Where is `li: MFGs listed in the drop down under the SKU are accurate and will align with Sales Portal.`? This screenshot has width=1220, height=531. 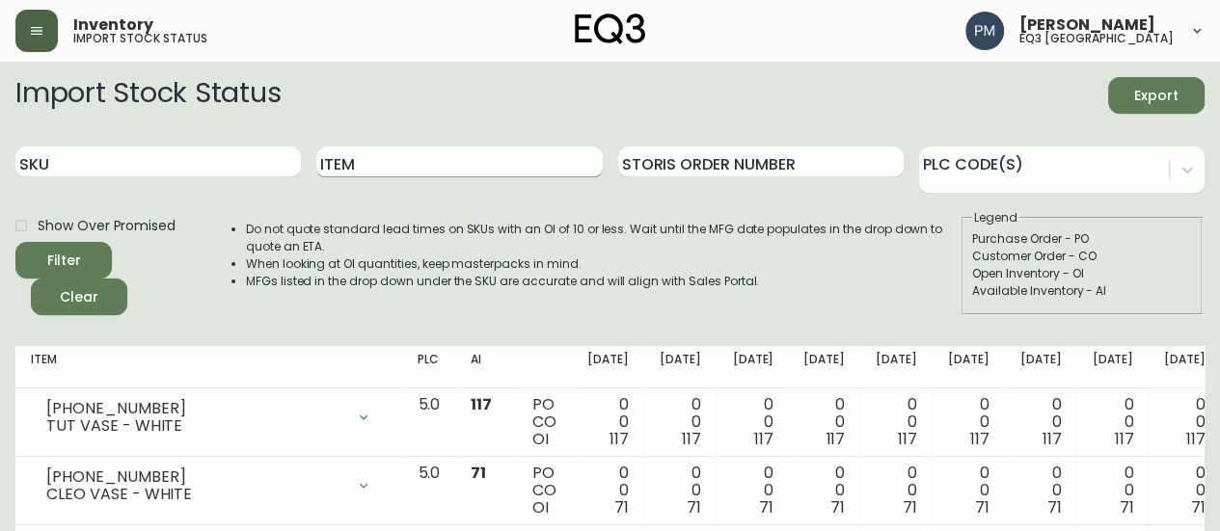
li: MFGs listed in the drop down under the SKU are accurate and will align with Sales Portal. is located at coordinates (603, 282).